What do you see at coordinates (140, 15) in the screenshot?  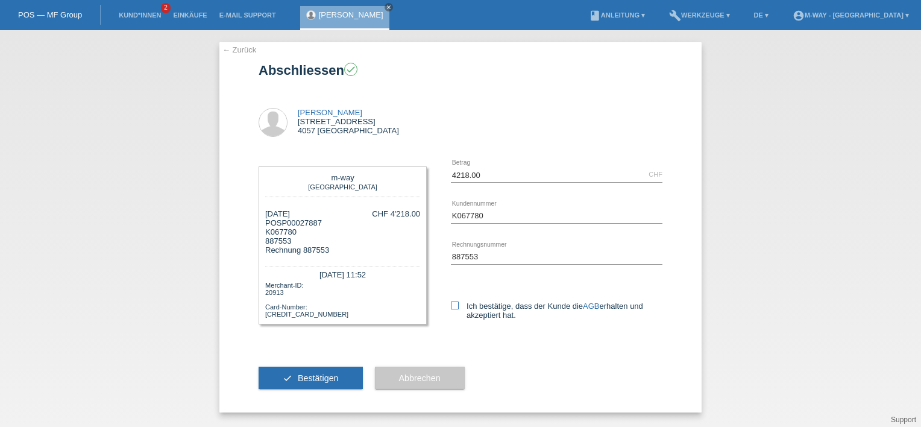 I see `a: Kund*innen` at bounding box center [140, 15].